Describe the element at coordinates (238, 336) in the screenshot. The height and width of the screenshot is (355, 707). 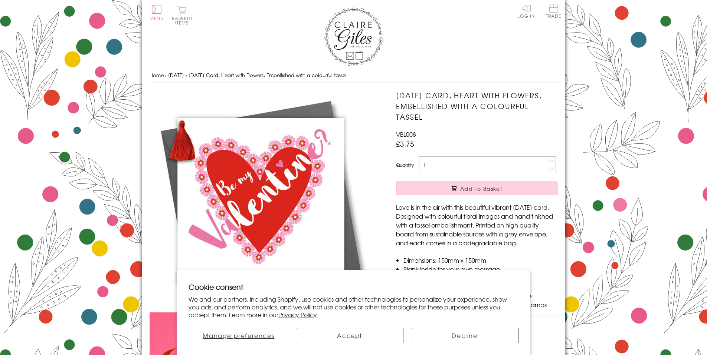
I see `button: Manage preferences` at that location.